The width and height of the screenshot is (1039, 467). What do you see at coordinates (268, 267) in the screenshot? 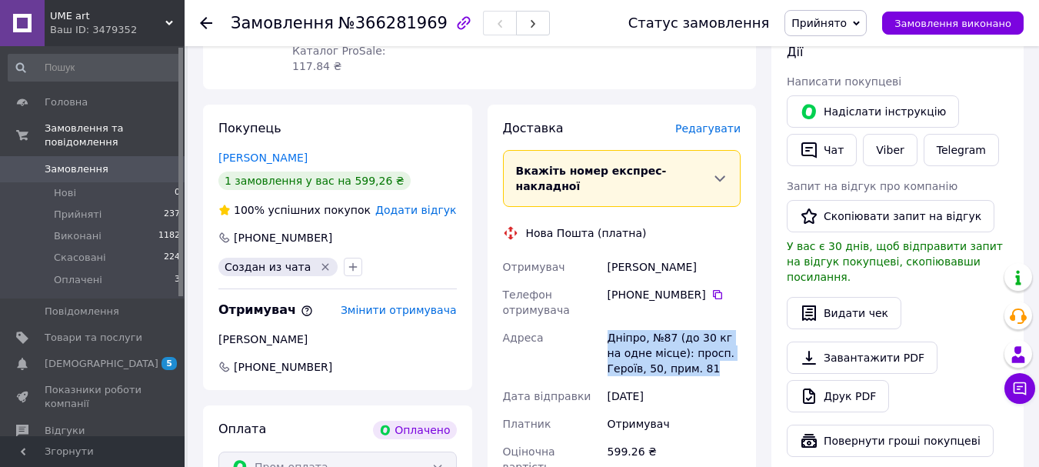
I see `span: Создан из чата` at bounding box center [268, 267].